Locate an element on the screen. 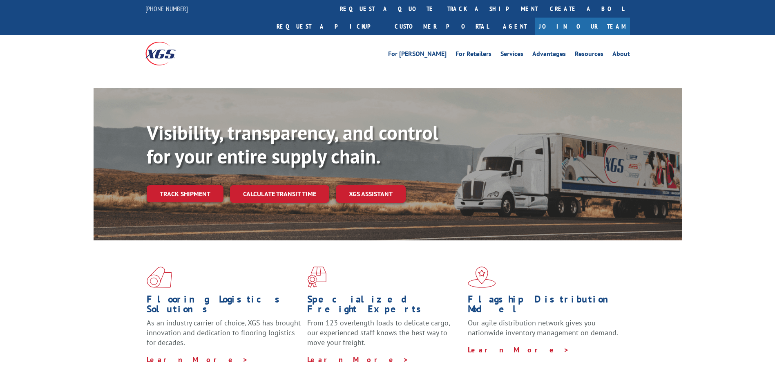 The image size is (775, 390). img: xgs-icon-total-supply-chain-intelligence-red is located at coordinates (159, 277).